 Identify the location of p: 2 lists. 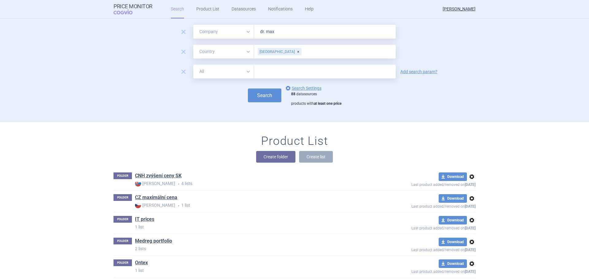
(251, 249).